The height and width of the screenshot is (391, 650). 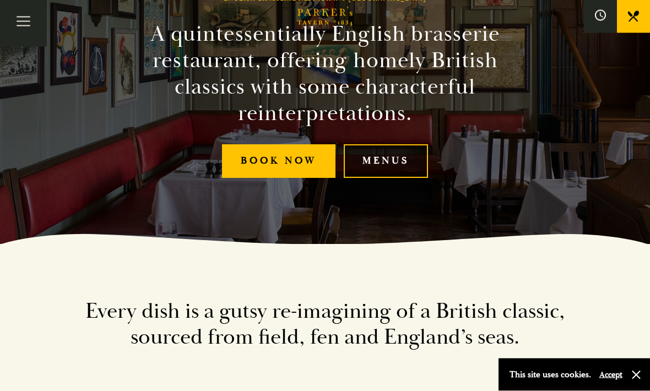 What do you see at coordinates (325, 74) in the screenshot?
I see `h2: A quintessentially English brasserie restaurant, offering homely British classics with some chara...` at bounding box center [325, 74].